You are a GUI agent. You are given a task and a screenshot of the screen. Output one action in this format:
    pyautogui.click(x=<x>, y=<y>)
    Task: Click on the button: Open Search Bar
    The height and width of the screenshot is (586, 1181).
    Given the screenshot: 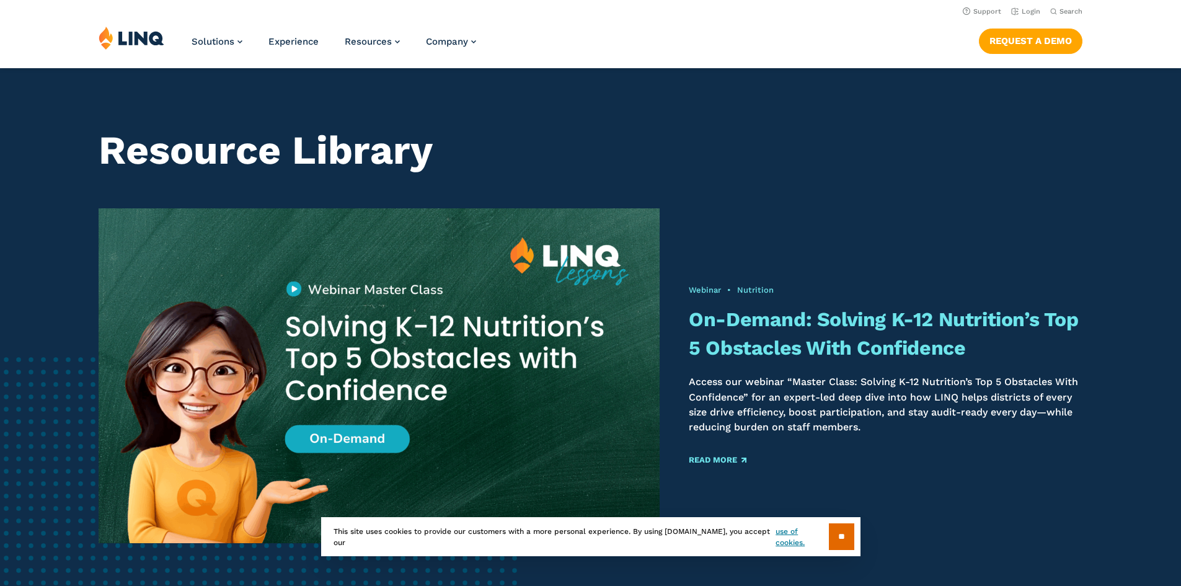 What is the action you would take?
    pyautogui.click(x=1066, y=11)
    